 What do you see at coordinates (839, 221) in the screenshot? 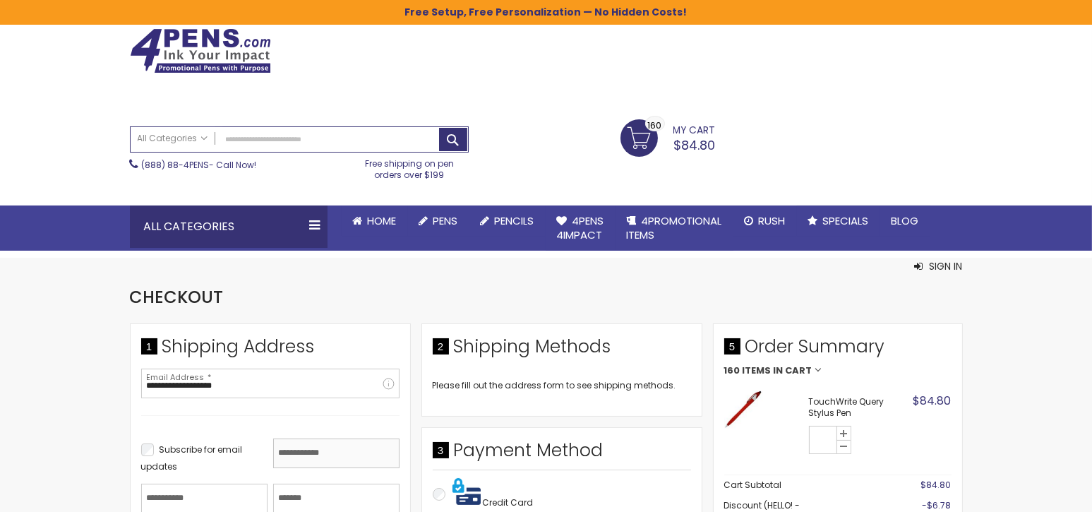
I see `a: Specials` at bounding box center [839, 221].